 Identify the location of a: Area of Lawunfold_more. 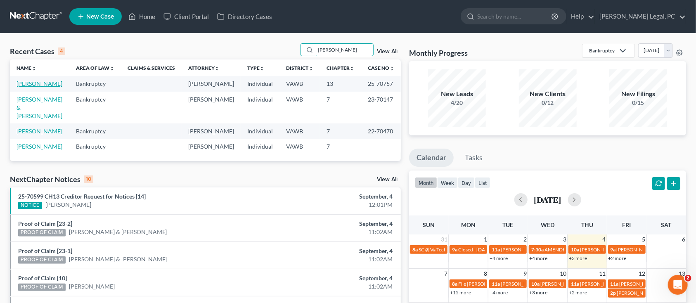
(95, 68).